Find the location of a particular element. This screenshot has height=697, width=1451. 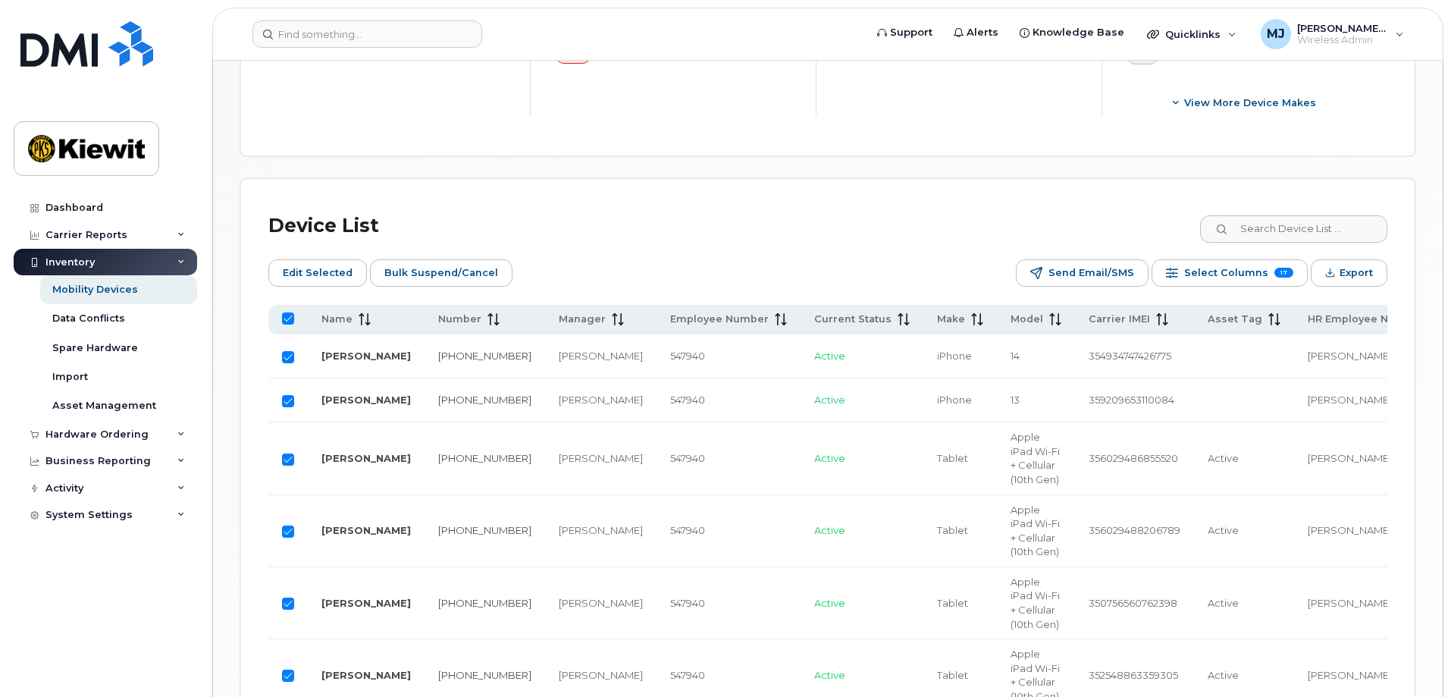

span: HR Employee Name is located at coordinates (1359, 319).